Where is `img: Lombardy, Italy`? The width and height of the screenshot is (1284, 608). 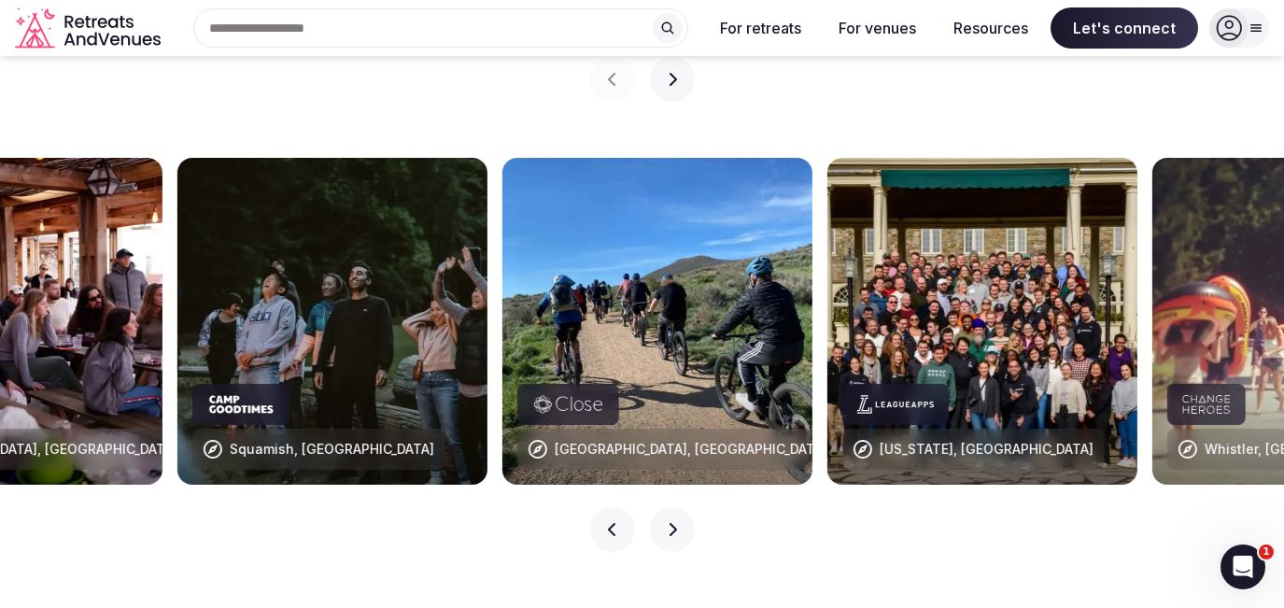 img: Lombardy, Italy is located at coordinates (658, 321).